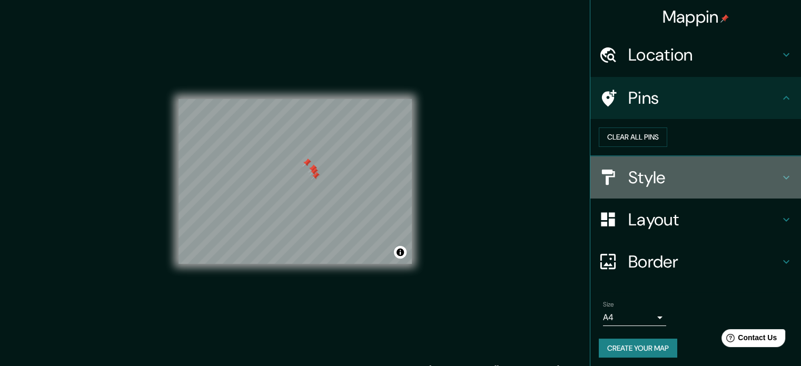  Describe the element at coordinates (704, 220) in the screenshot. I see `h4: Layout` at that location.